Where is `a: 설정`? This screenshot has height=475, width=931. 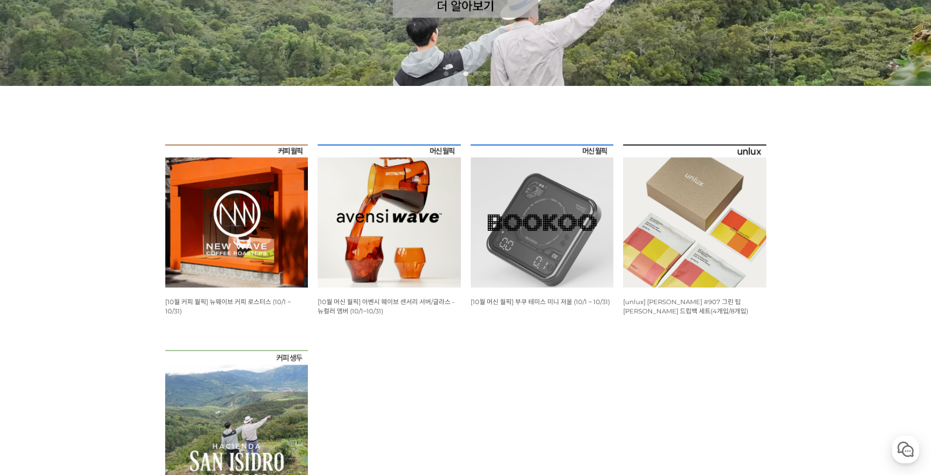
a: 설정 is located at coordinates (157, 322).